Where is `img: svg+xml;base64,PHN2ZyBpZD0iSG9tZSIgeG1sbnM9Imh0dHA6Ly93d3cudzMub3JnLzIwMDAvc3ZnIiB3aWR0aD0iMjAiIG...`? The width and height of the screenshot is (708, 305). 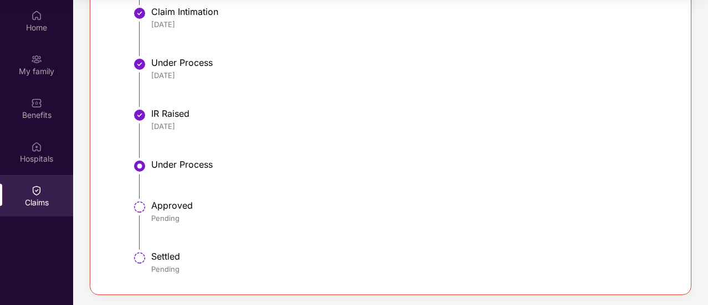 img: svg+xml;base64,PHN2ZyBpZD0iSG9tZSIgeG1sbnM9Imh0dHA6Ly93d3cudzMub3JnLzIwMDAvc3ZnIiB3aWR0aD0iMjAiIG... is located at coordinates (37, 16).